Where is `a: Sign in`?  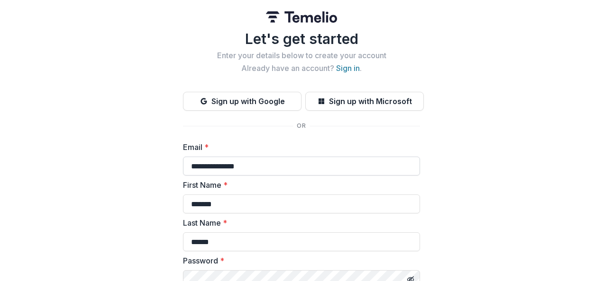 a: Sign in is located at coordinates (348, 68).